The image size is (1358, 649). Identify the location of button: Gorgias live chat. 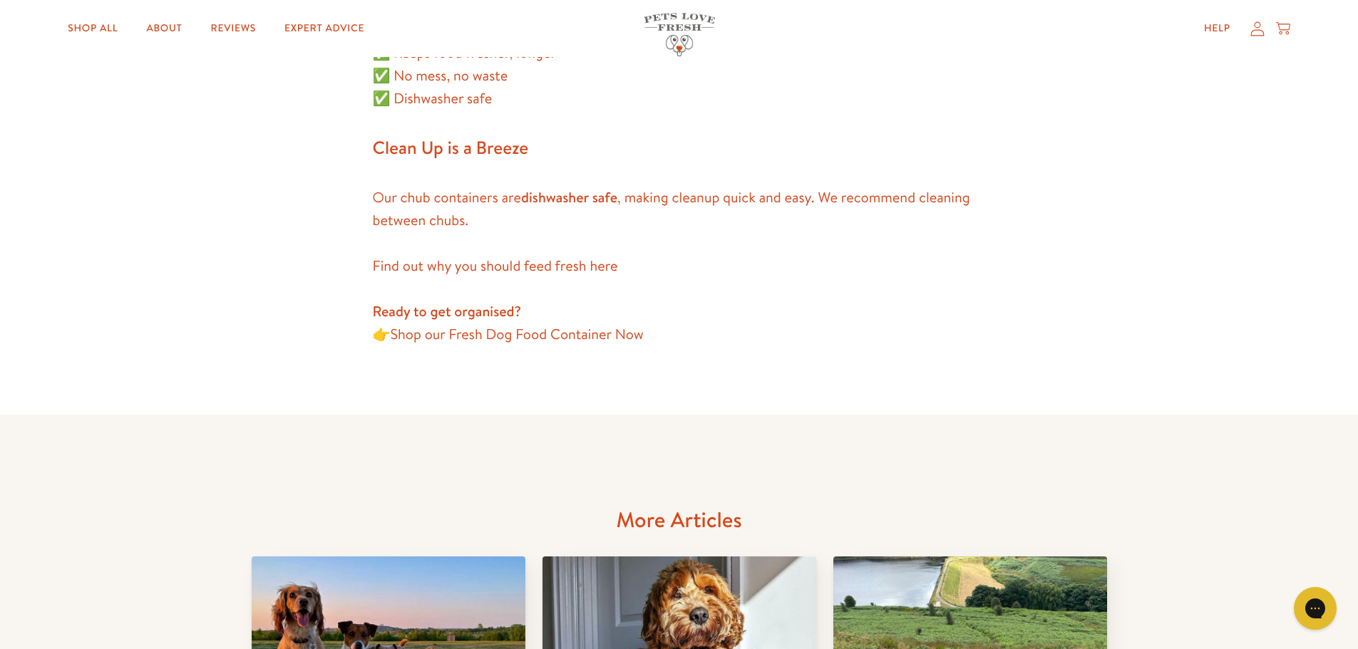
(29, 26).